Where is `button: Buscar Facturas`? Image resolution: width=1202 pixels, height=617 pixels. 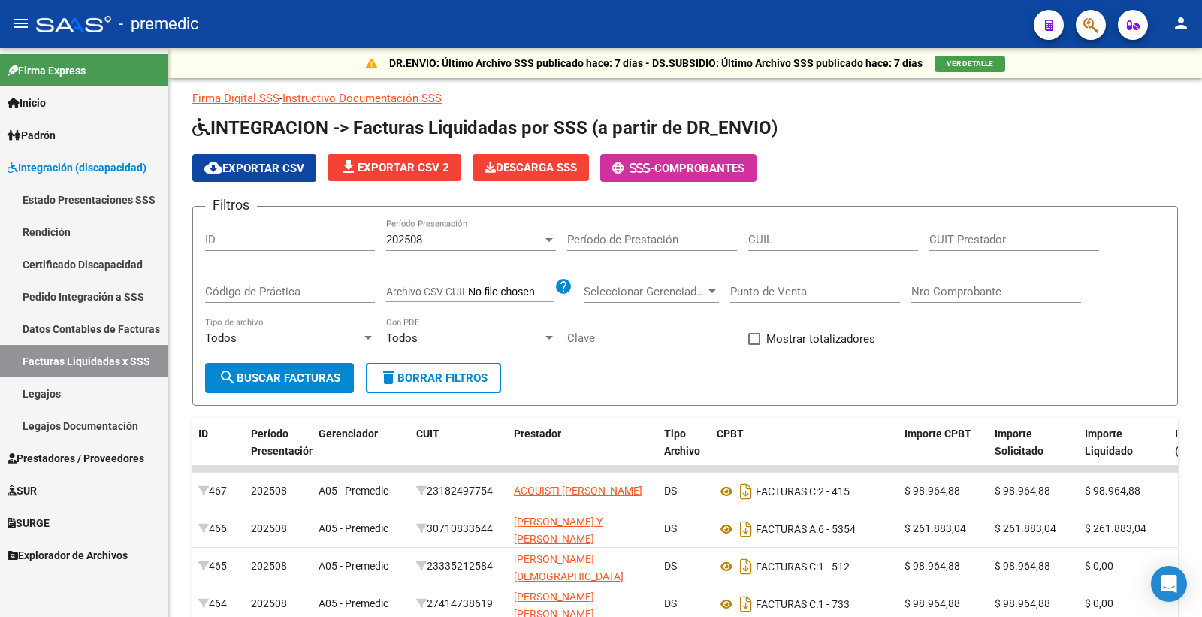 button: Buscar Facturas is located at coordinates (280, 378).